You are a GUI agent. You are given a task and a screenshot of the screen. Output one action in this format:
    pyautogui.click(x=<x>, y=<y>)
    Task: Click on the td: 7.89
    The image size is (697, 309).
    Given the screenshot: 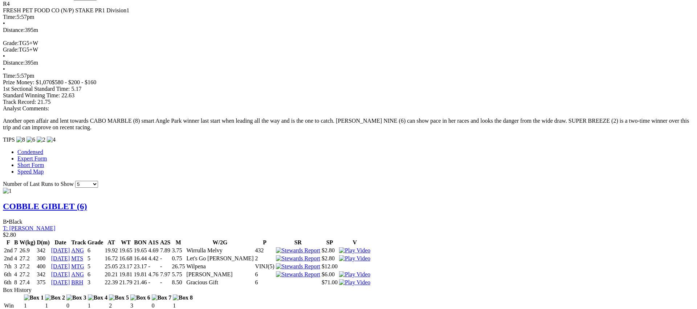 What is the action you would take?
    pyautogui.click(x=165, y=250)
    